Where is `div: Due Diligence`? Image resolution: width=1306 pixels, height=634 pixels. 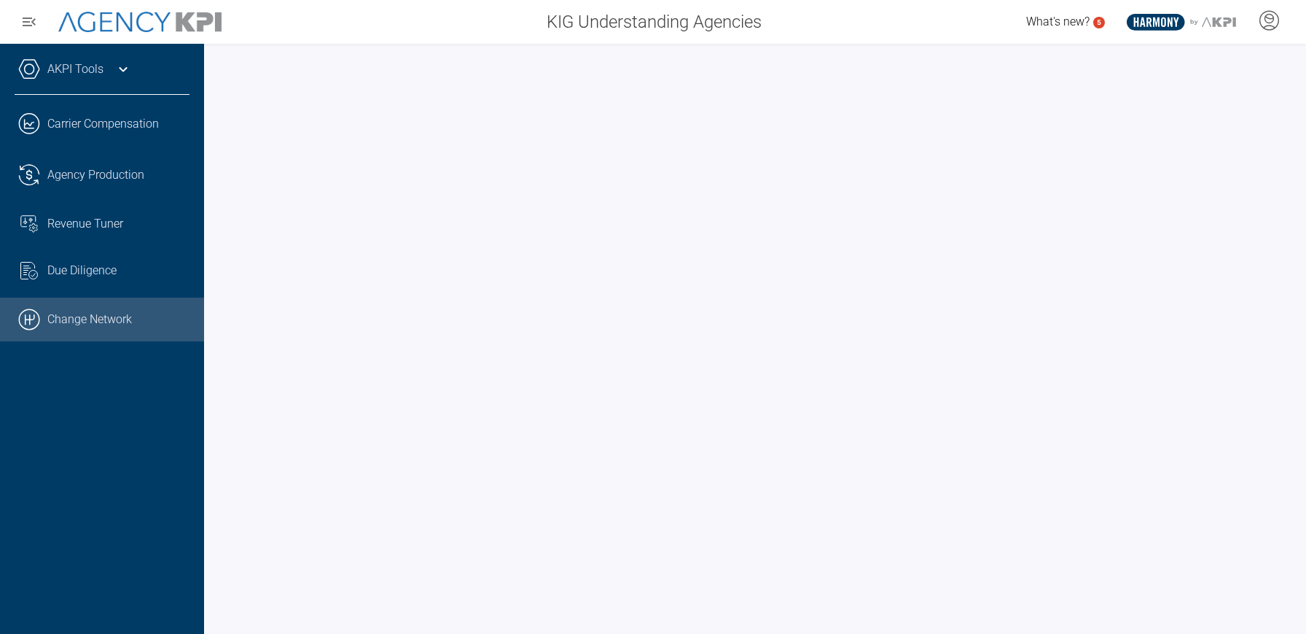 div: Due Diligence is located at coordinates (118, 270).